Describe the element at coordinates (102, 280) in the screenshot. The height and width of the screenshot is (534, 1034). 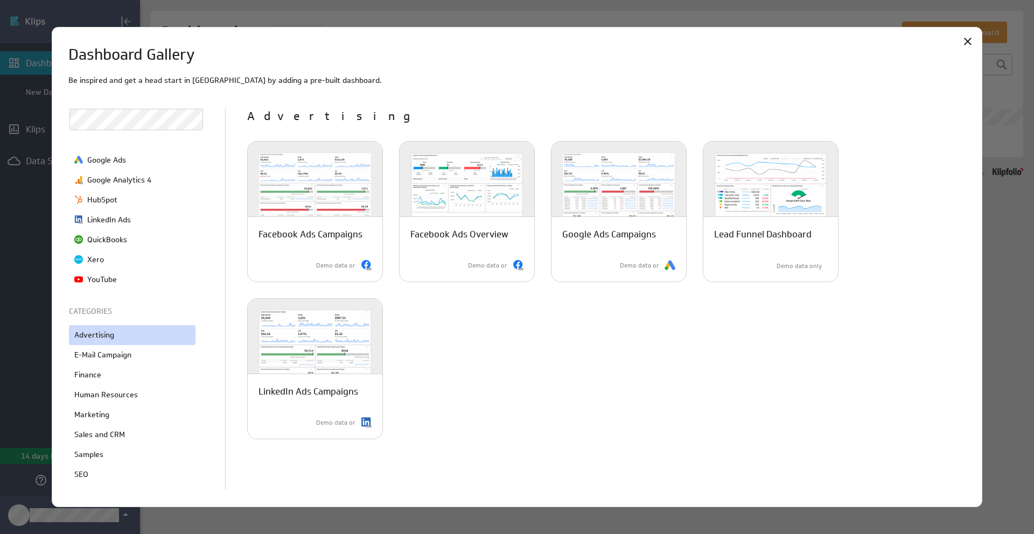
I see `p: YouTube` at that location.